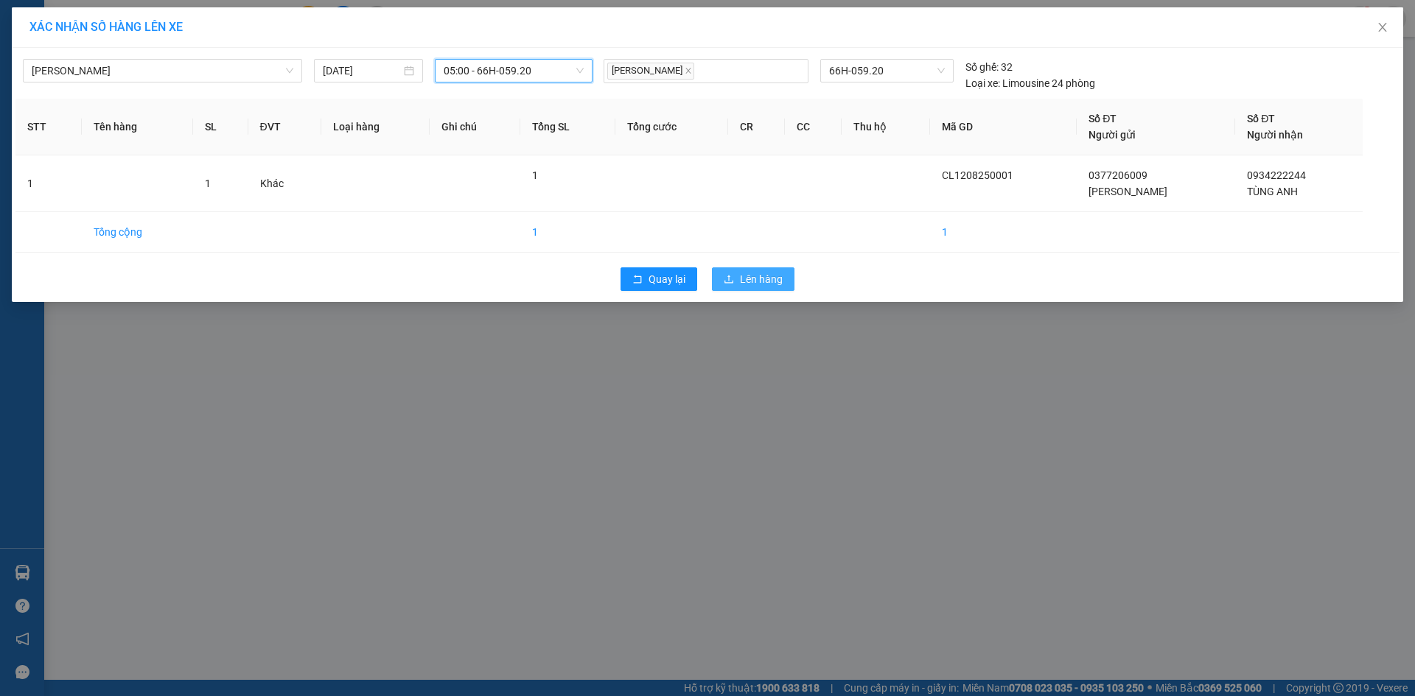  What do you see at coordinates (1112, 135) in the screenshot?
I see `span: Người gửi` at bounding box center [1112, 135].